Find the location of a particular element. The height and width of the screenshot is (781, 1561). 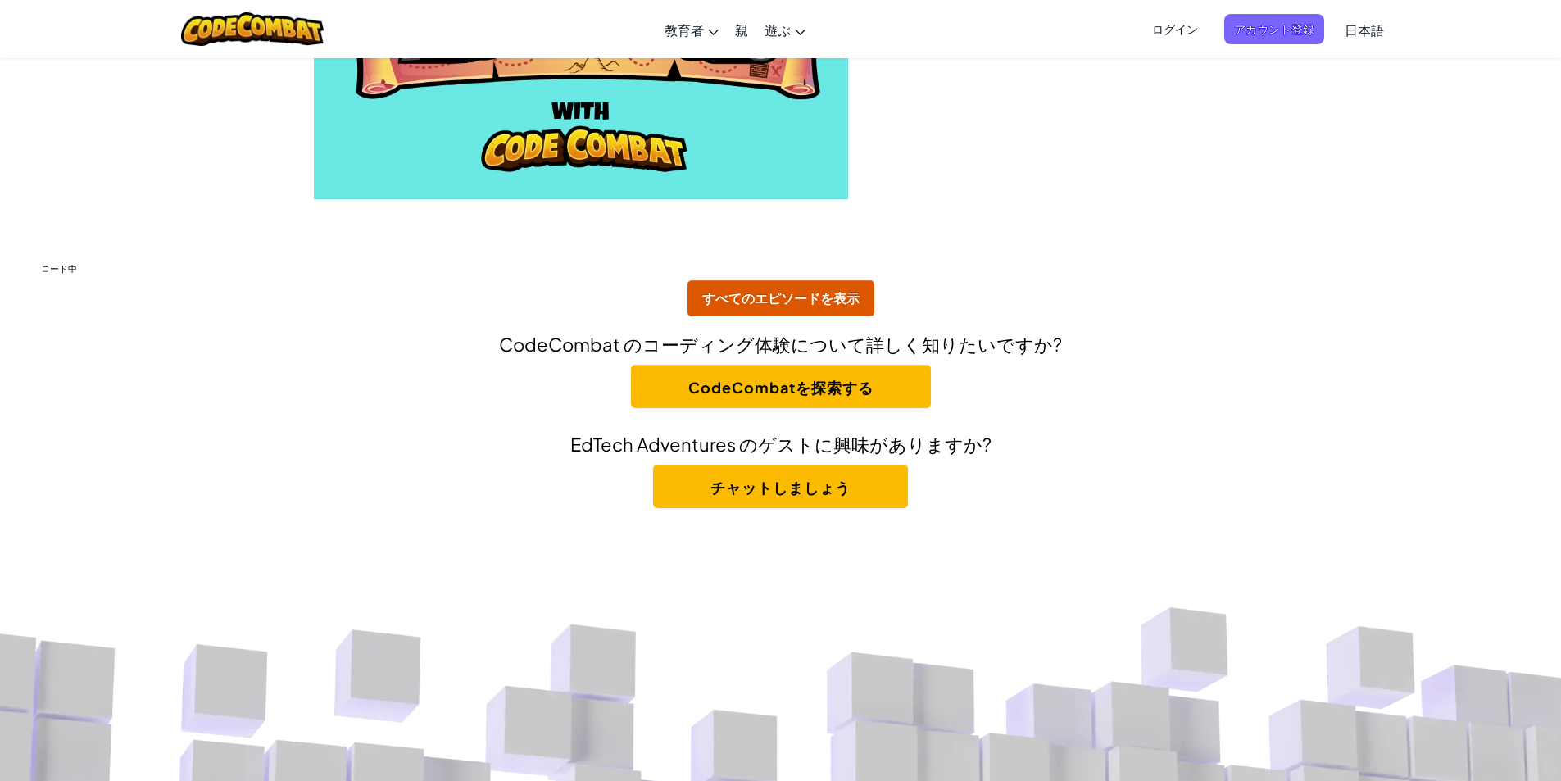

font: 親 is located at coordinates (741, 29).